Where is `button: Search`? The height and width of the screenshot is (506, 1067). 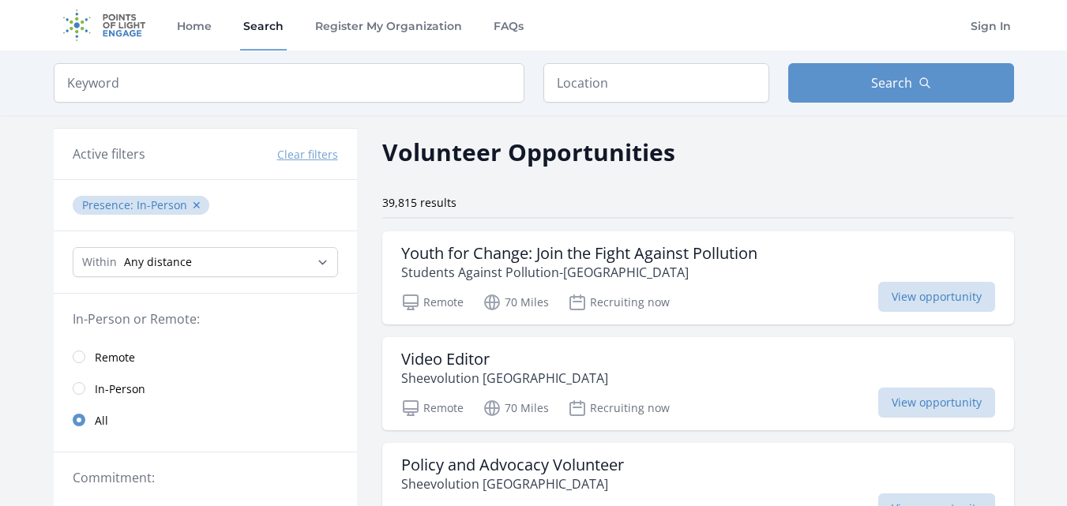 button: Search is located at coordinates (901, 83).